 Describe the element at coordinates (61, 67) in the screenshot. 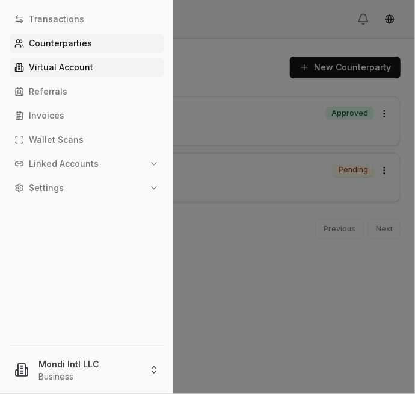

I see `p: Virtual Account` at that location.